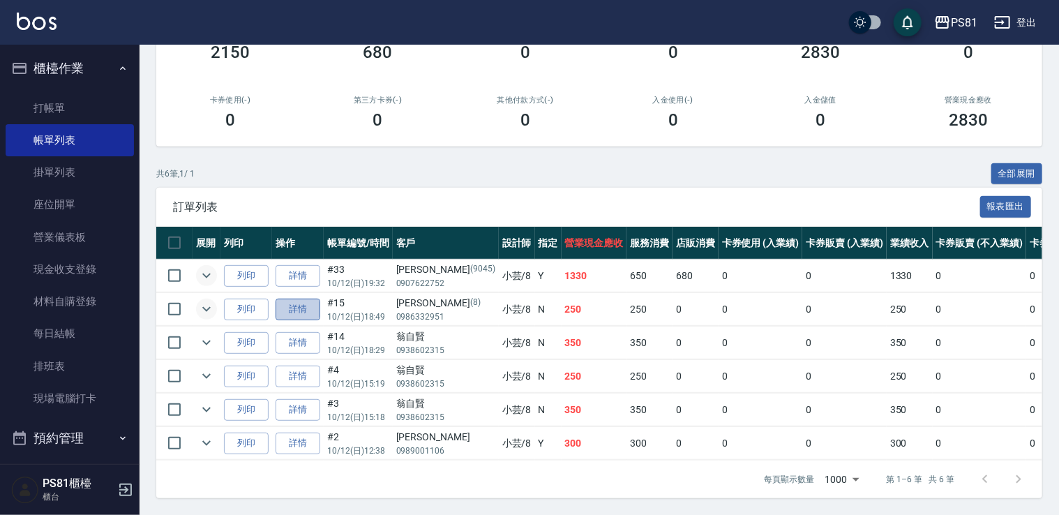 The height and width of the screenshot is (515, 1059). What do you see at coordinates (576, 207) in the screenshot?
I see `span: 訂單列表` at bounding box center [576, 207].